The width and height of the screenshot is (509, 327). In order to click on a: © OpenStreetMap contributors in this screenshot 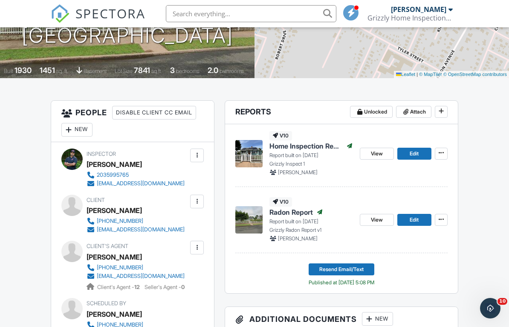, I will do `click(475, 74)`.